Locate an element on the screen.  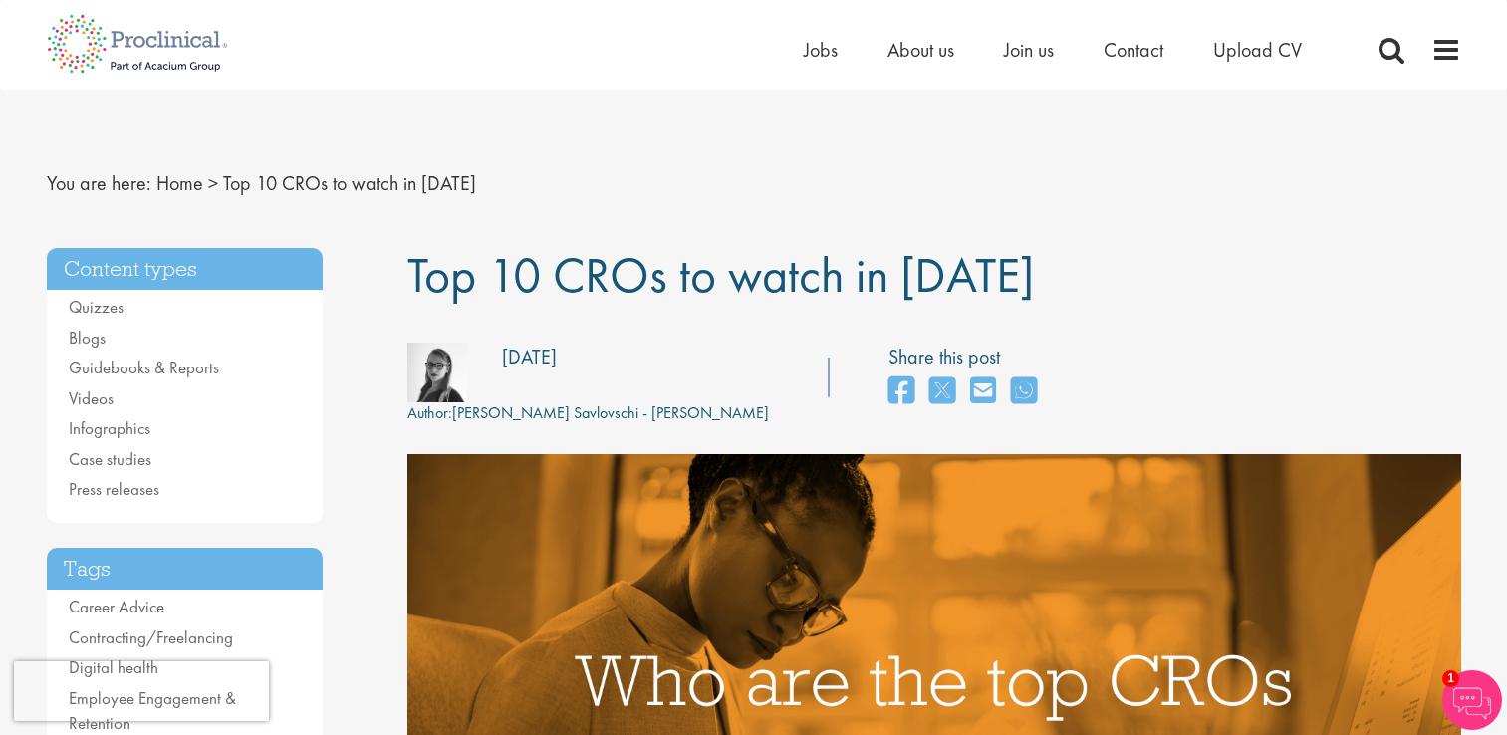
a: Digital health is located at coordinates (114, 667).